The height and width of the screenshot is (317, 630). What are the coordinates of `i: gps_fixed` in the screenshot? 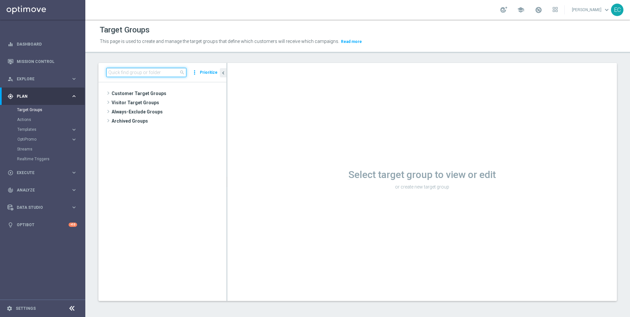 It's located at (10, 96).